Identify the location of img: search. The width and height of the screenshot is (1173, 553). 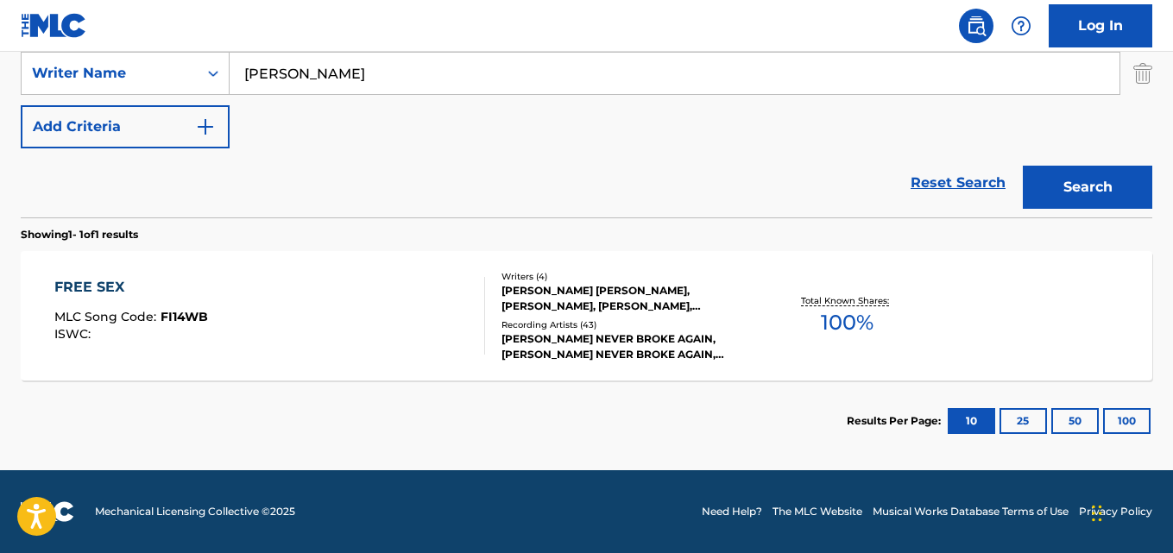
(976, 26).